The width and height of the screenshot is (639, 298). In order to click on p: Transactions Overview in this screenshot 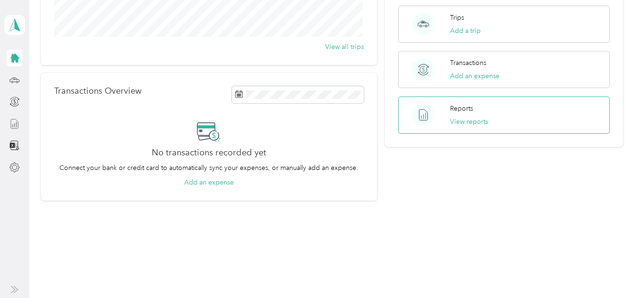, I will do `click(98, 91)`.